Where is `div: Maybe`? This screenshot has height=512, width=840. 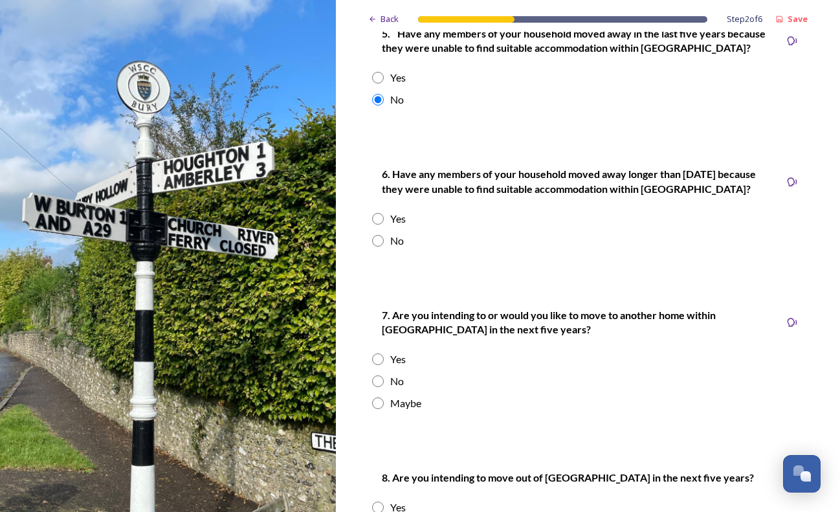
div: Maybe is located at coordinates (406, 403).